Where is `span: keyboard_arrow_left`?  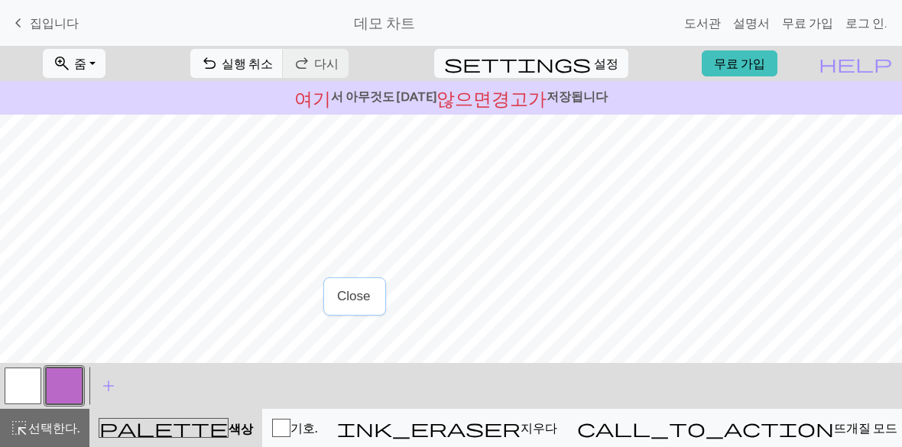 span: keyboard_arrow_left is located at coordinates (18, 23).